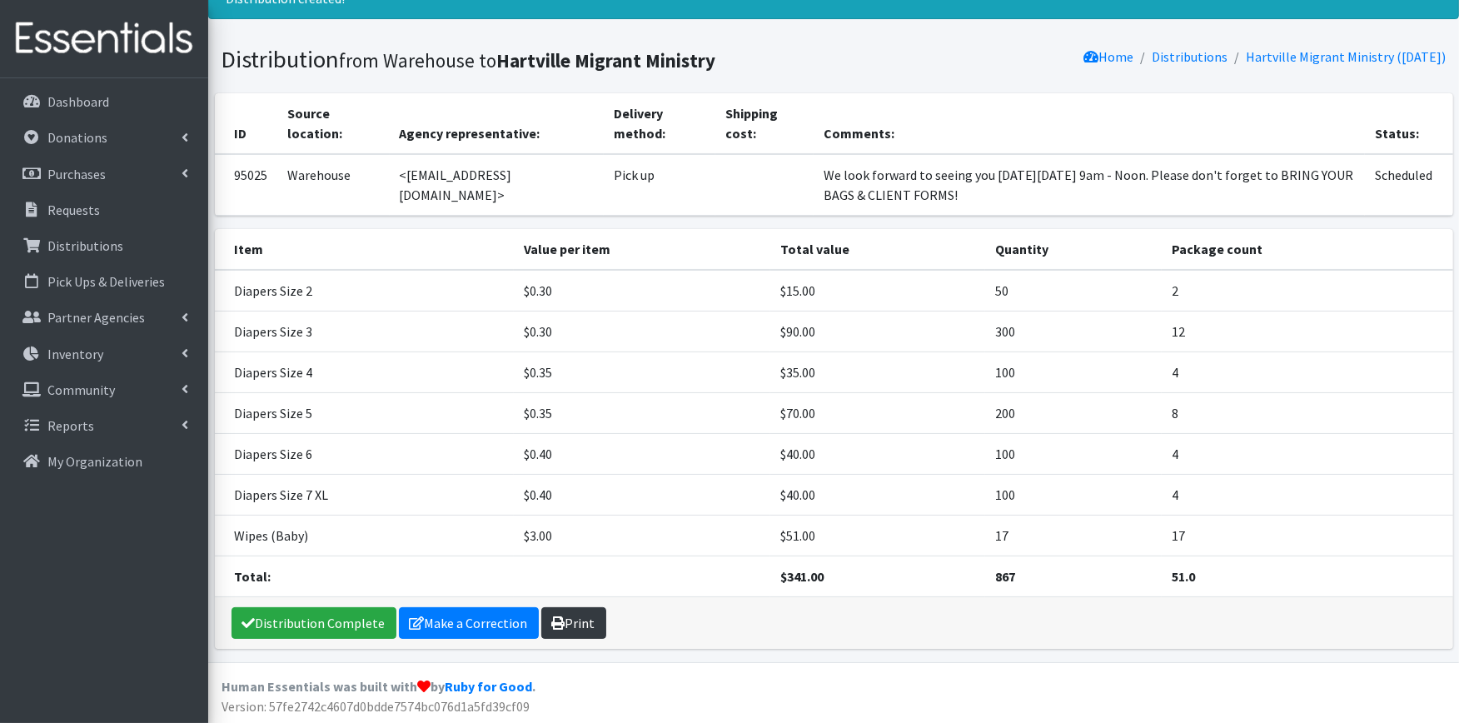  What do you see at coordinates (104, 461) in the screenshot?
I see `a: My Organization` at bounding box center [104, 461].